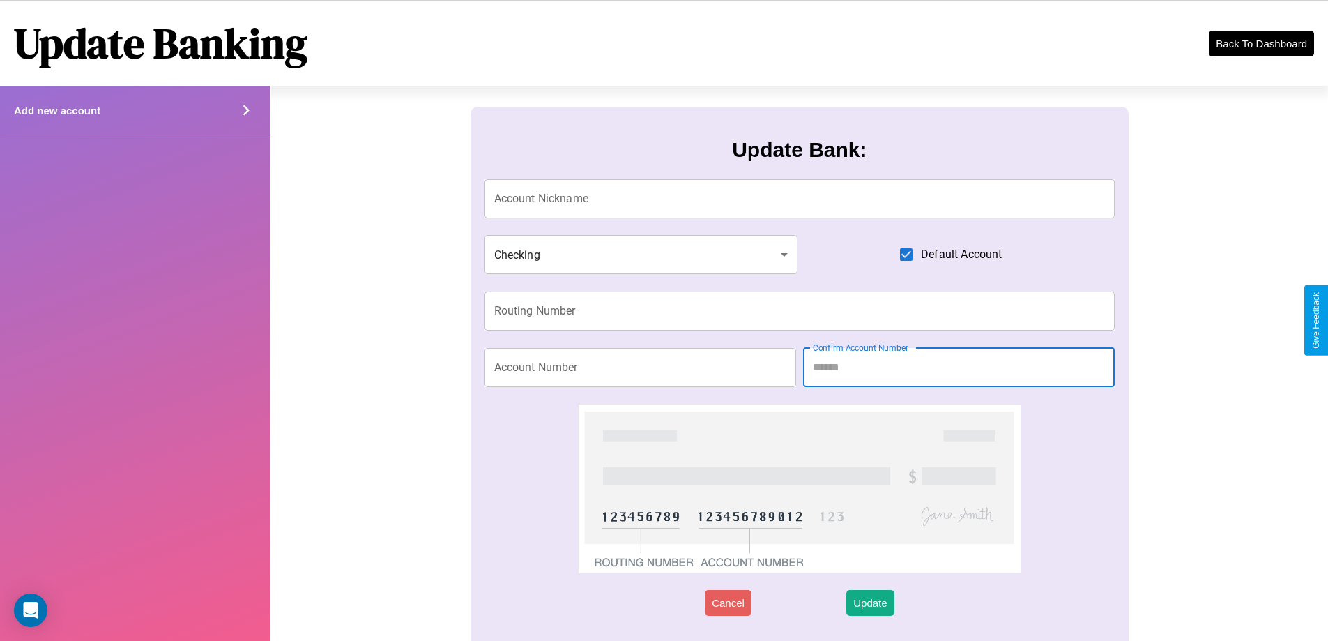 This screenshot has height=641, width=1328. What do you see at coordinates (1261, 43) in the screenshot?
I see `button: Back To Dashboard` at bounding box center [1261, 43].